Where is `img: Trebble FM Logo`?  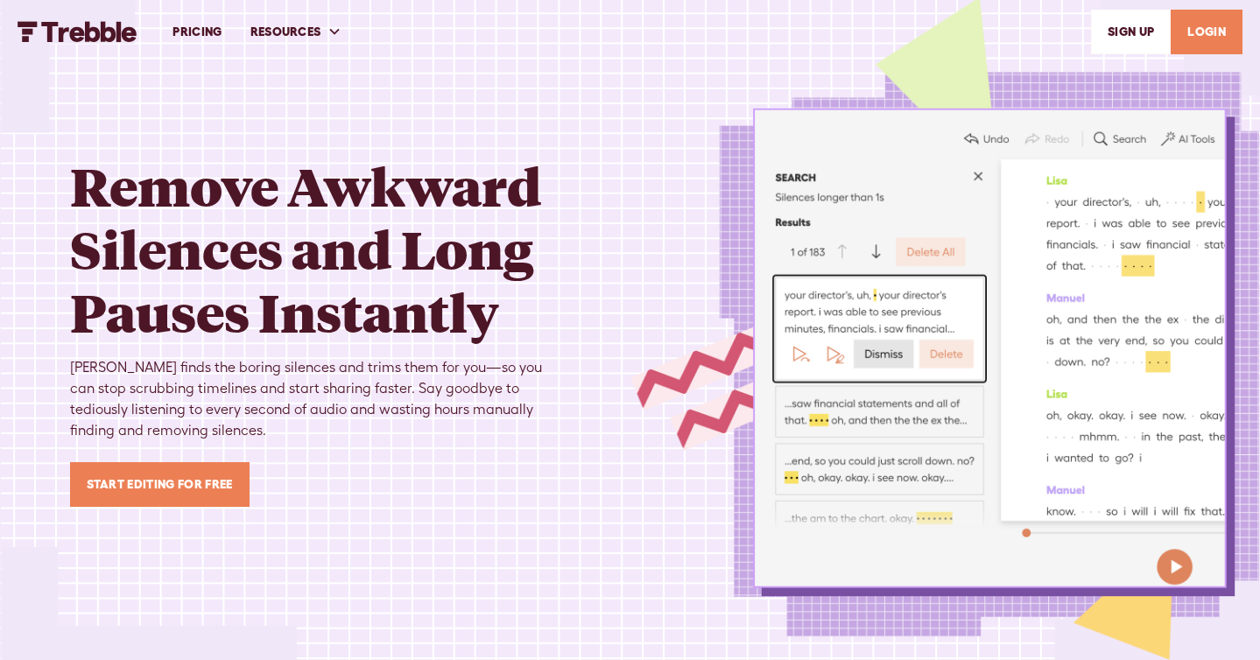
img: Trebble FM Logo is located at coordinates (77, 32).